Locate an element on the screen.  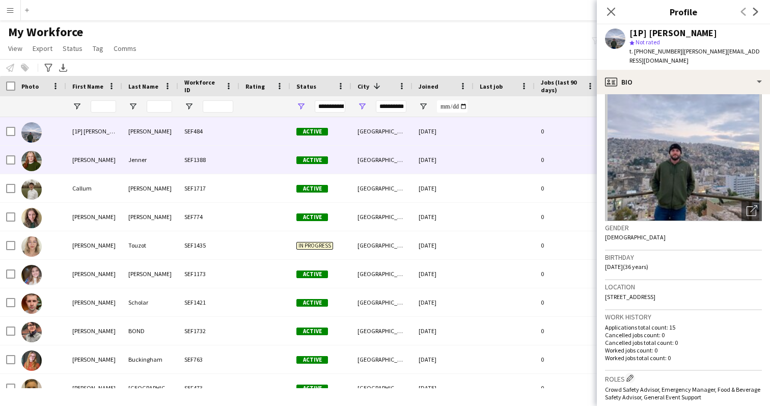
img: Crew avatar or photo is located at coordinates (683, 145).